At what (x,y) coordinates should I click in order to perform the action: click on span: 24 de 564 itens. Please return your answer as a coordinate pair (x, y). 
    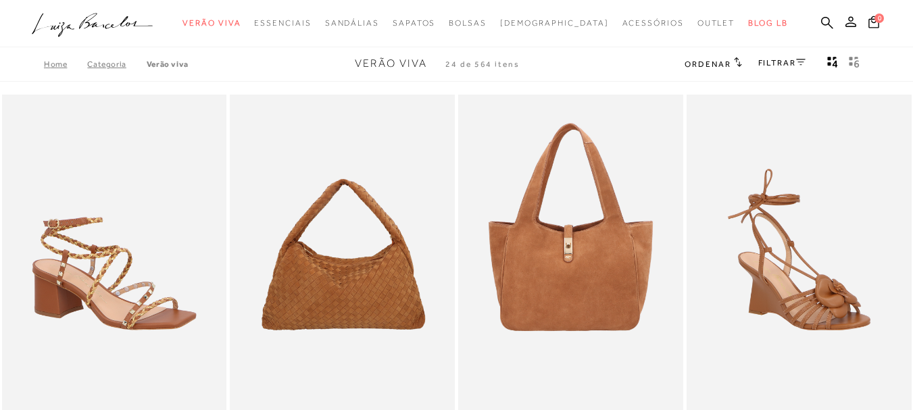
    Looking at the image, I should click on (483, 64).